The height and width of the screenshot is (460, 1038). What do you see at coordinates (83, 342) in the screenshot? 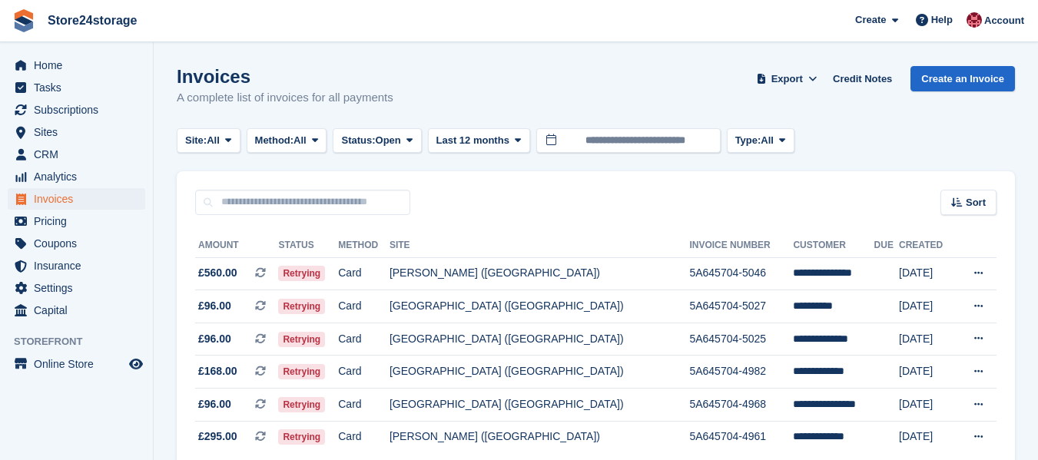
I see `span: Storefront` at bounding box center [83, 342].